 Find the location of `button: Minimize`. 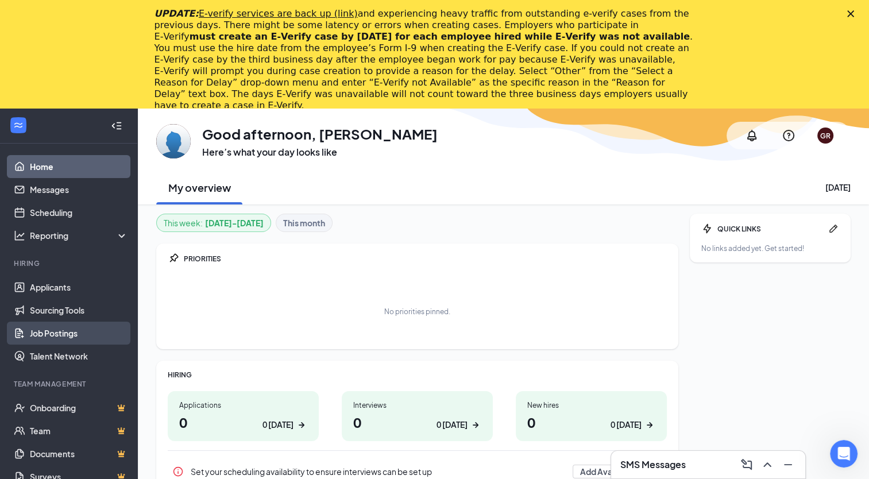

button: Minimize is located at coordinates (787, 465).